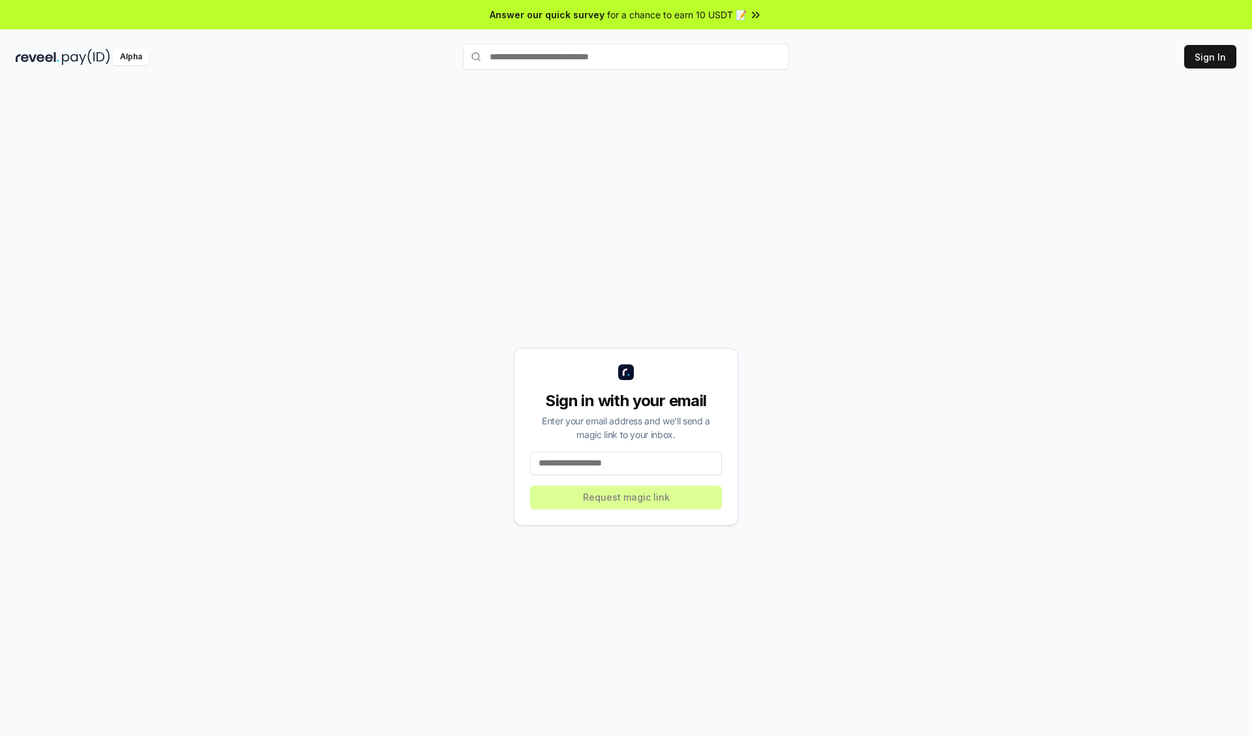 The width and height of the screenshot is (1252, 736). Describe the element at coordinates (626, 401) in the screenshot. I see `div: Sign in with your email` at that location.